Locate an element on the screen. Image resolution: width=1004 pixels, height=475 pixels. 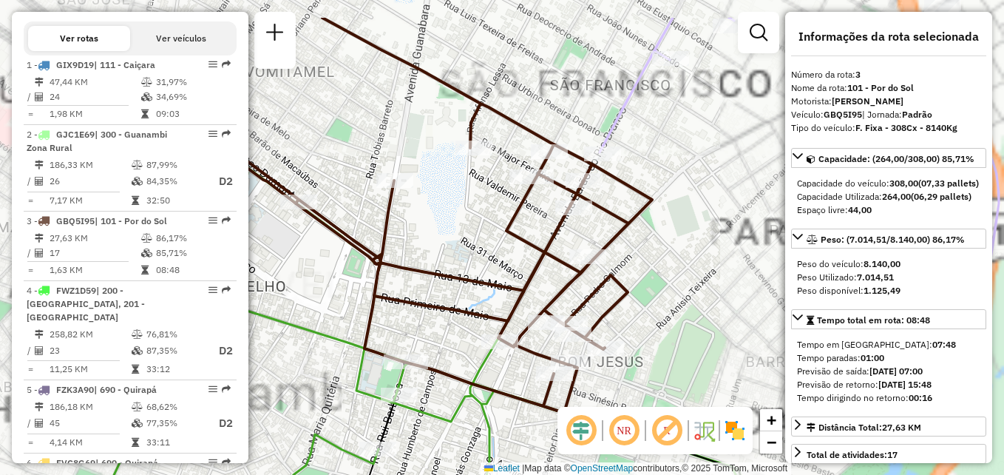
span: Capacidade: (264,00/308,00) 85,71% is located at coordinates (896, 158).